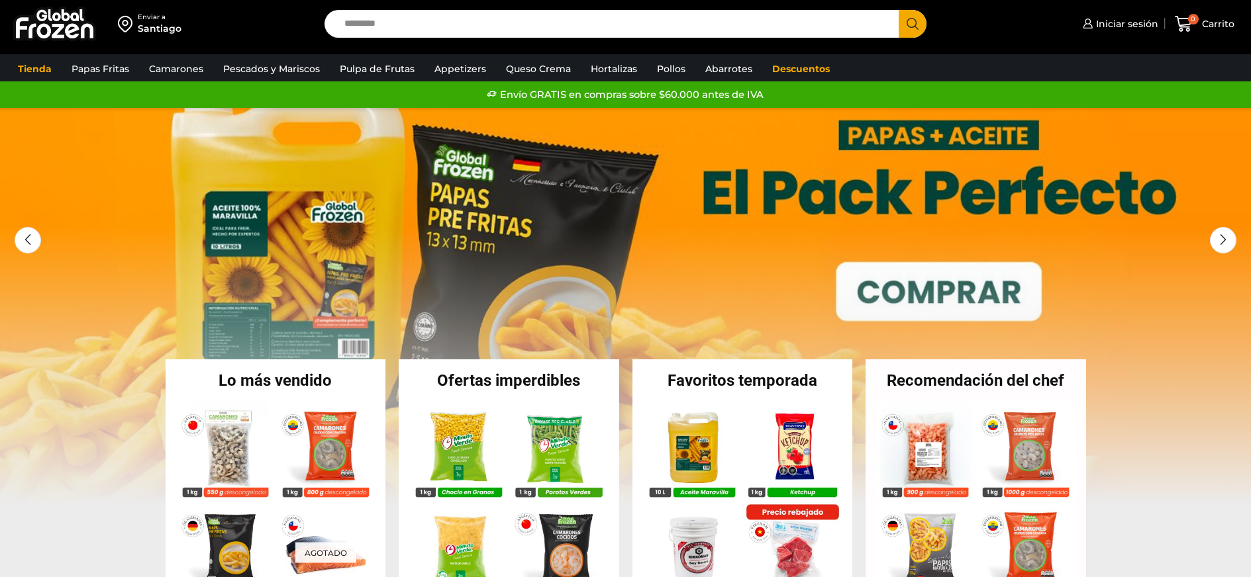 This screenshot has width=1251, height=577. What do you see at coordinates (671, 69) in the screenshot?
I see `a: Pollos` at bounding box center [671, 69].